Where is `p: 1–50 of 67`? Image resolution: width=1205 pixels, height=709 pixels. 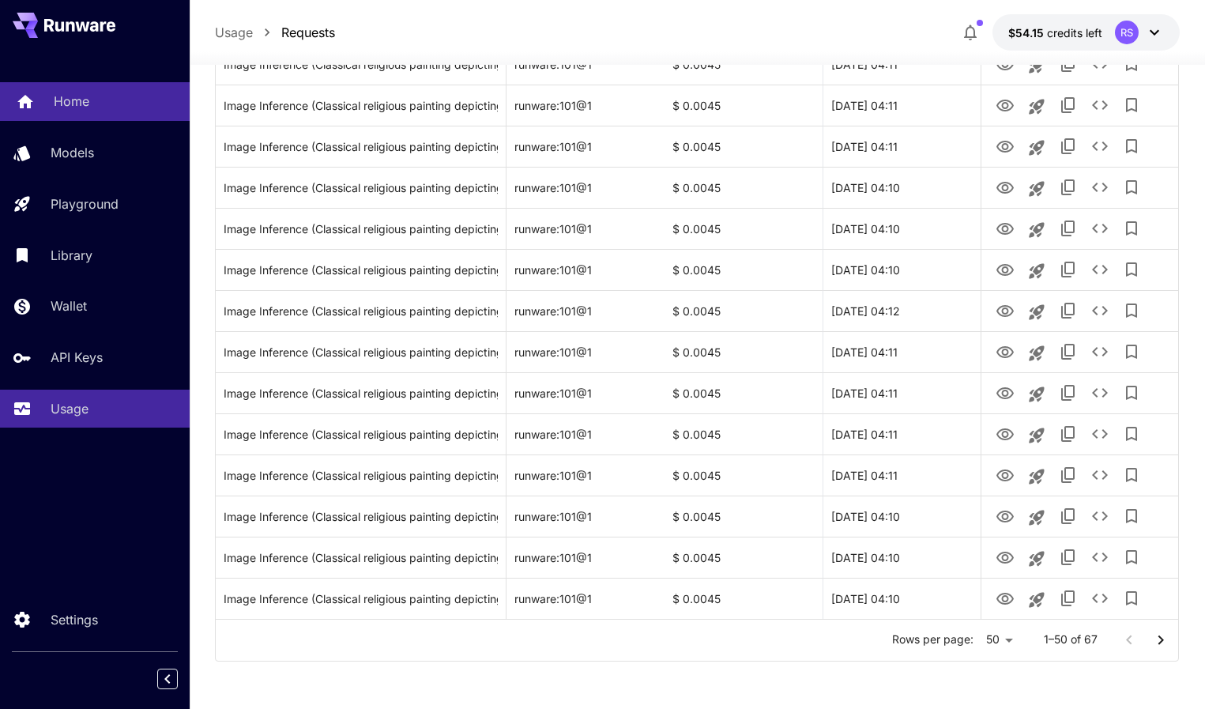 p: 1–50 of 67 is located at coordinates (1071, 639).